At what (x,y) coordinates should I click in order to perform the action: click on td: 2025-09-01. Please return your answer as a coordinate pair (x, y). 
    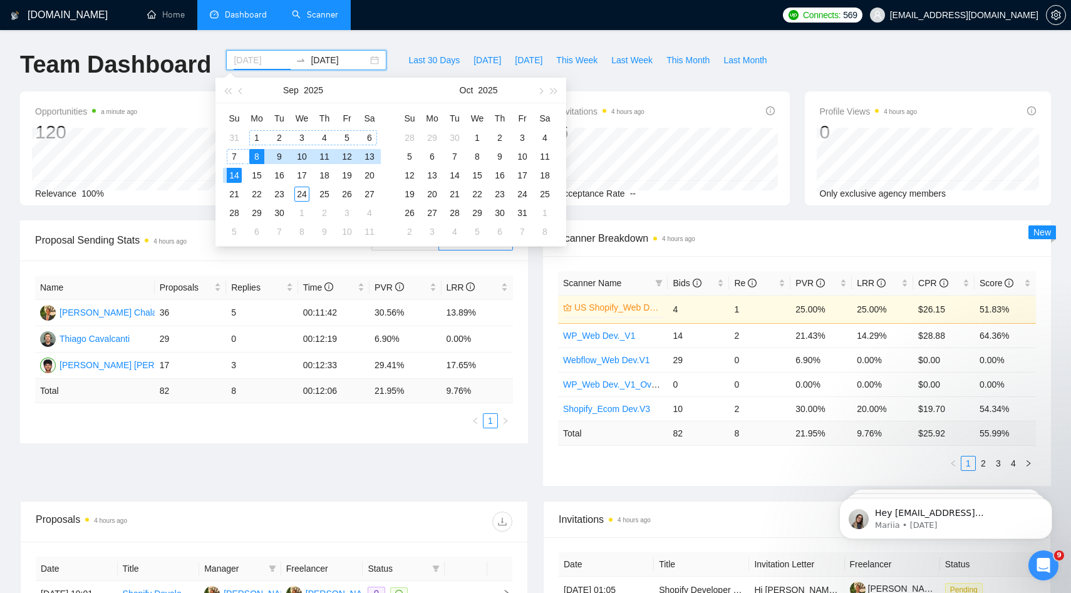
    Looking at the image, I should click on (257, 138).